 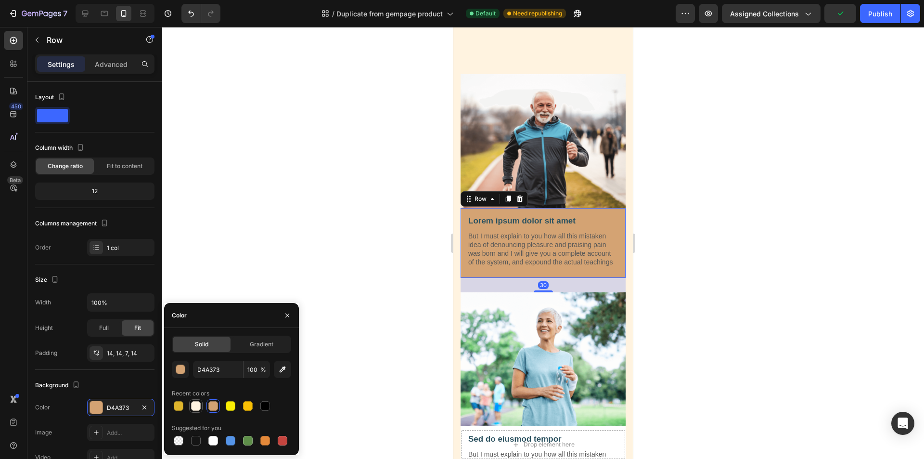 I want to click on div: Suggested for you, so click(x=196, y=428).